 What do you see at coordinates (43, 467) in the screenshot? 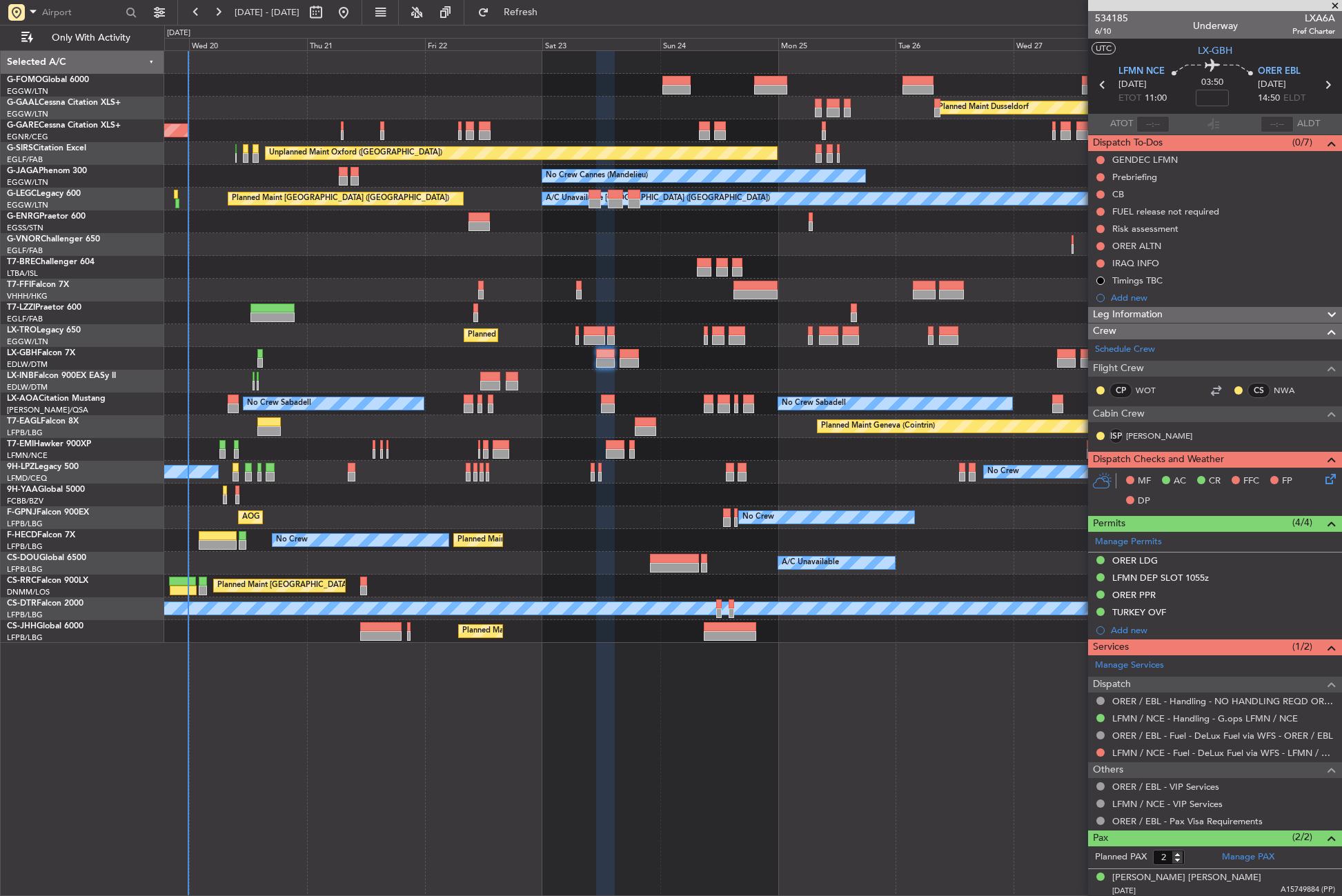
I see `a: 9H-LPZLegacy 500` at bounding box center [43, 467].